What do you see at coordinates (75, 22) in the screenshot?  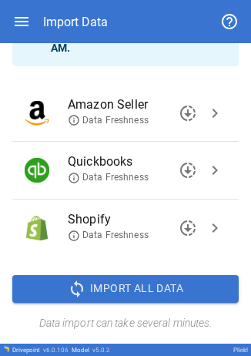 I see `div: Import Data` at bounding box center [75, 22].